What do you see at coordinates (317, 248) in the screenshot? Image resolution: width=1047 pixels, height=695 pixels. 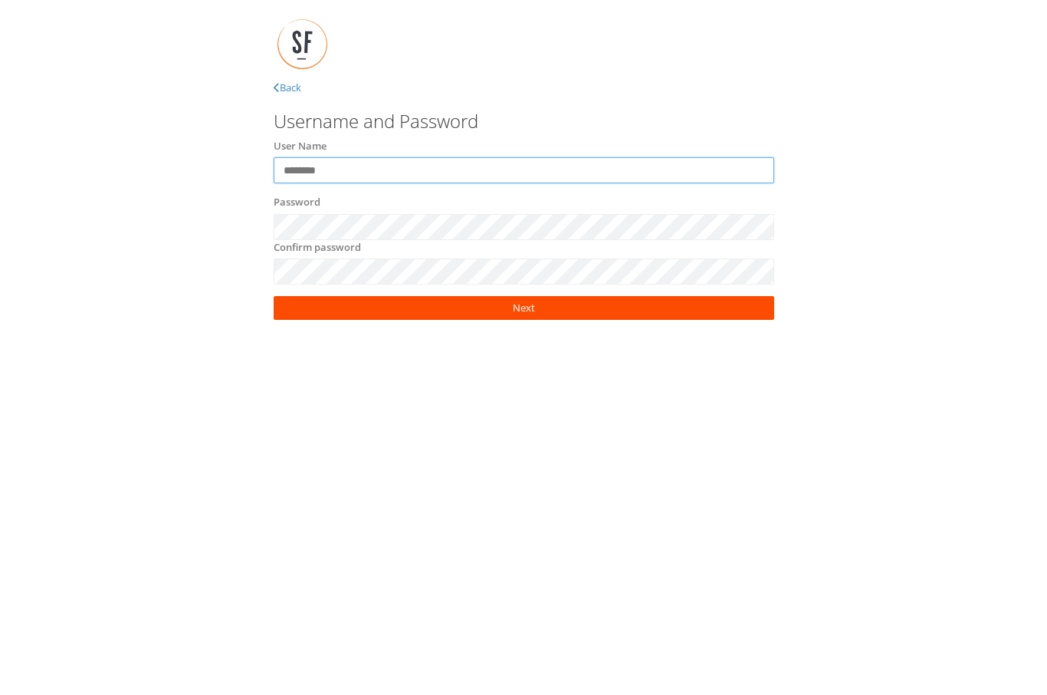 I see `label: Confirm password` at bounding box center [317, 248].